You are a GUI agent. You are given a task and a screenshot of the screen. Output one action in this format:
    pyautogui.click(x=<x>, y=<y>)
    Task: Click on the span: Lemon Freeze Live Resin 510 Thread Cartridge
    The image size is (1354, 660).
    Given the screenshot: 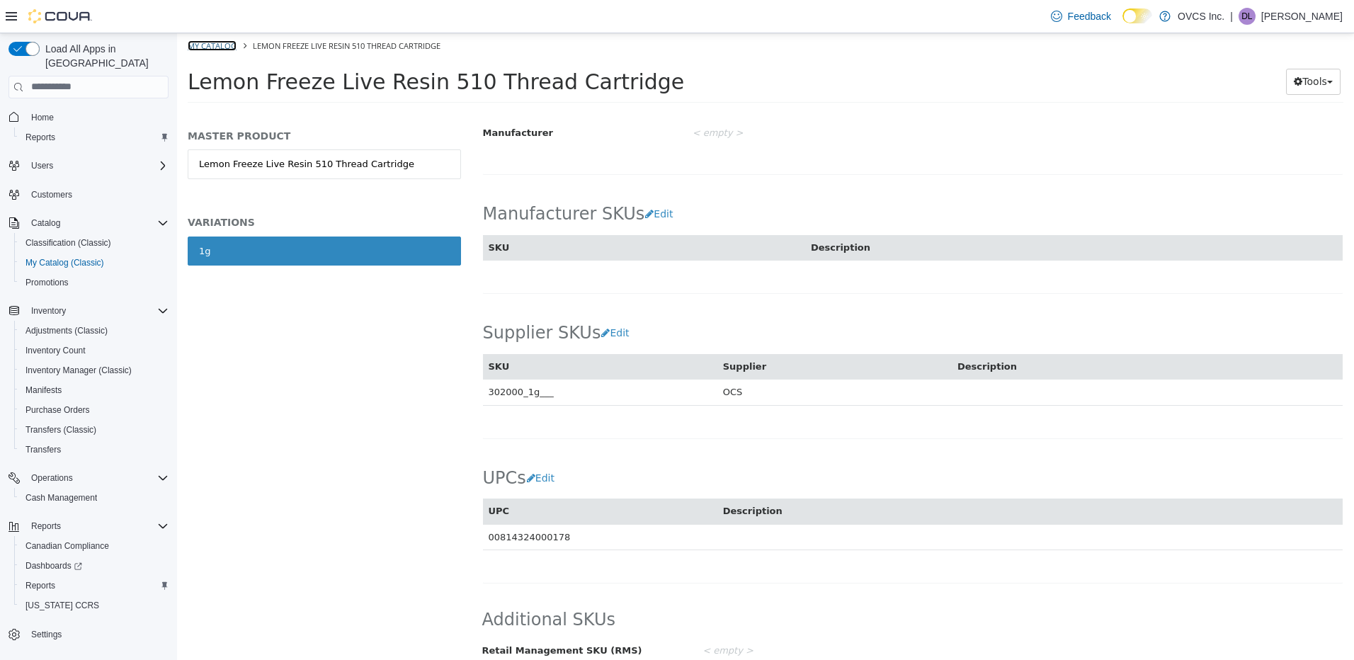 What is the action you would take?
    pyautogui.click(x=259, y=48)
    